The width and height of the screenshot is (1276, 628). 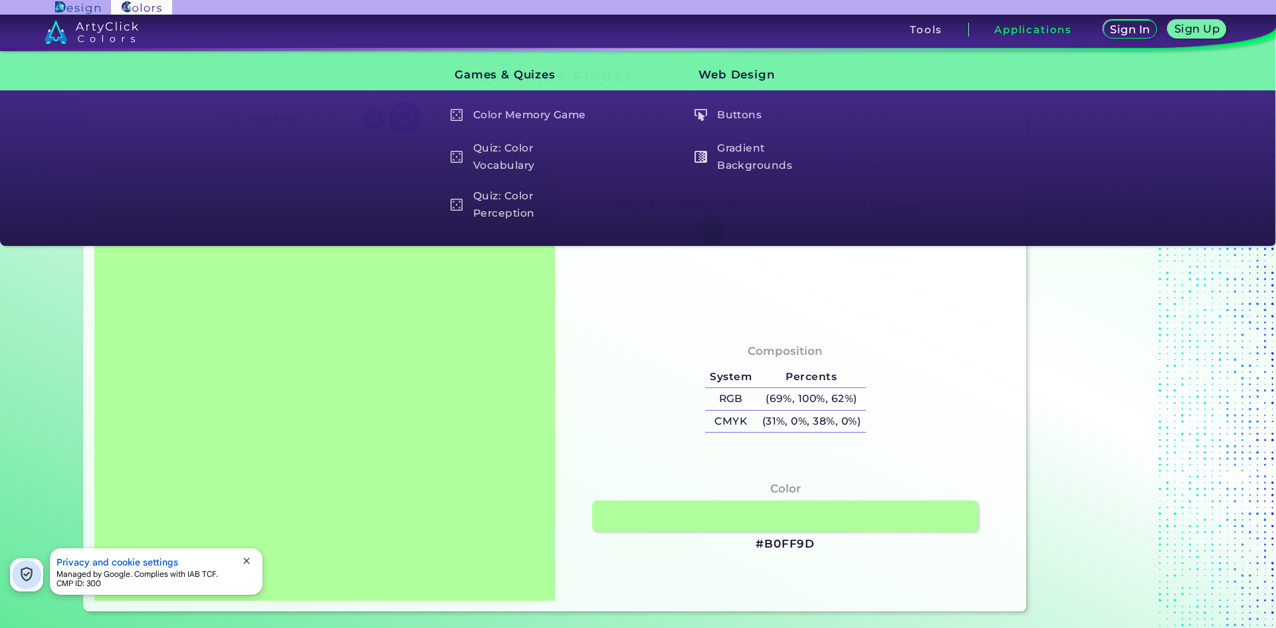 What do you see at coordinates (521, 157) in the screenshot?
I see `h5: Quiz: Color Vocabulary` at bounding box center [521, 157].